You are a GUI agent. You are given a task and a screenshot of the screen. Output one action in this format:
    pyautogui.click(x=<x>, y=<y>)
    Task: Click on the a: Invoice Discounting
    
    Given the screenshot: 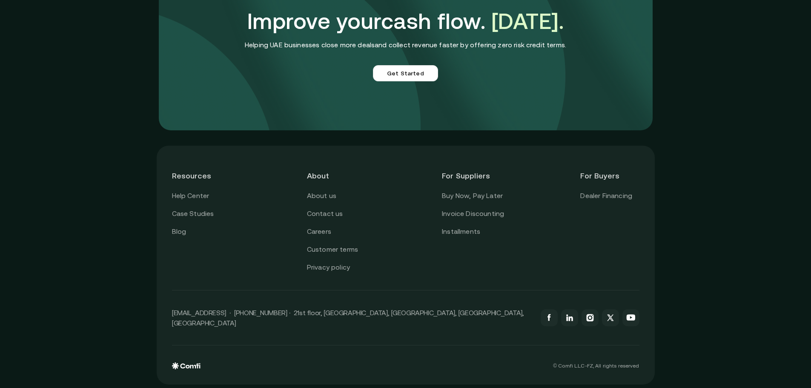 What is the action you would take?
    pyautogui.click(x=473, y=214)
    